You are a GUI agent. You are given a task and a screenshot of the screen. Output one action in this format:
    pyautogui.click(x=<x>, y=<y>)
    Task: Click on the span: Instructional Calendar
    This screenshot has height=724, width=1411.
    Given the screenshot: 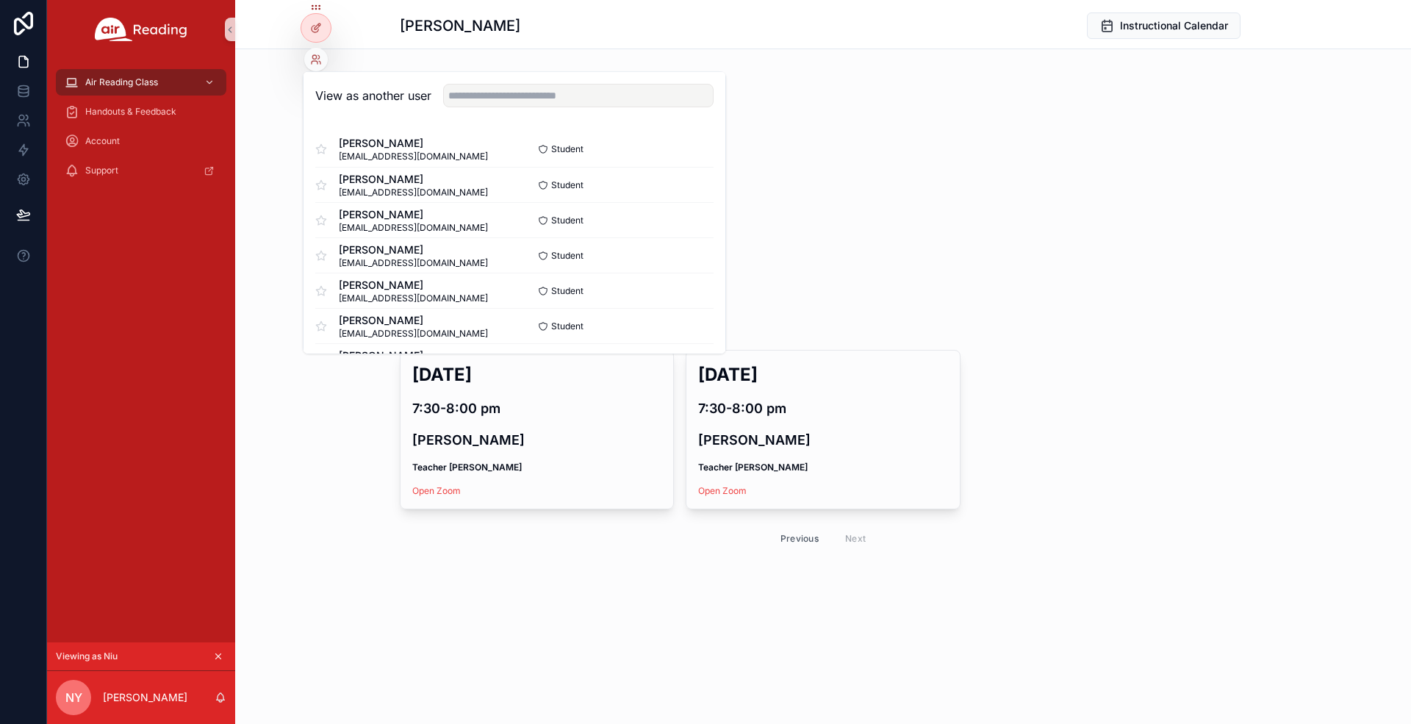 What is the action you would take?
    pyautogui.click(x=1174, y=26)
    